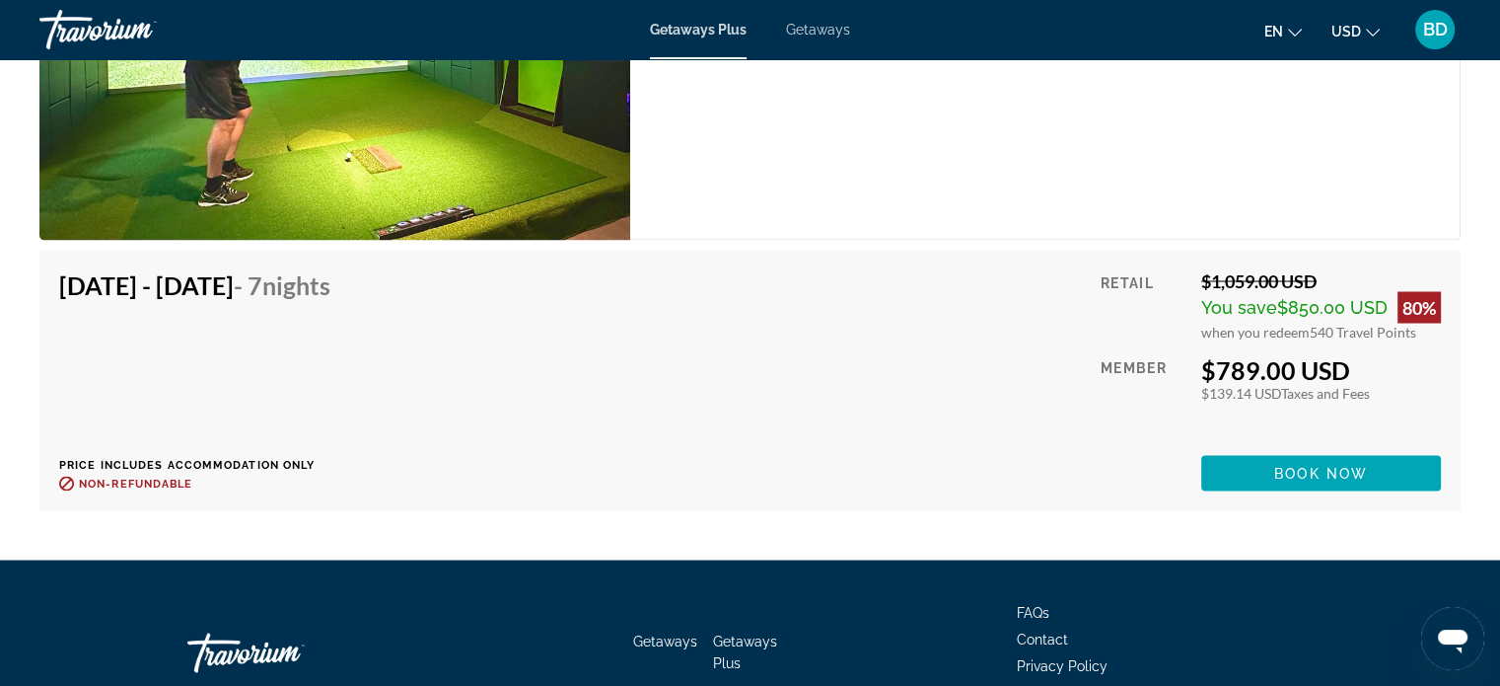 The height and width of the screenshot is (686, 1500). I want to click on a: Go Home, so click(286, 652).